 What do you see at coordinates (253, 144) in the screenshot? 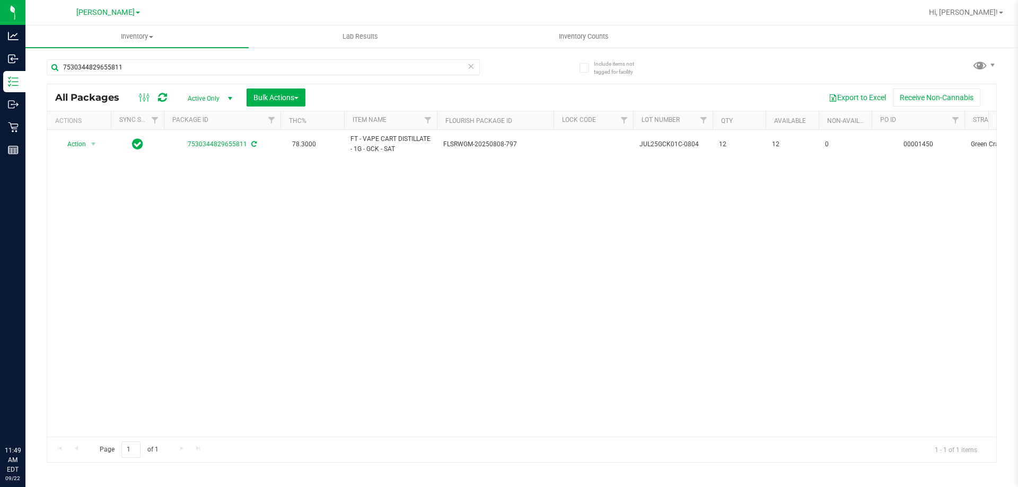
I see `span: Sync from Compliance System` at bounding box center [253, 144].